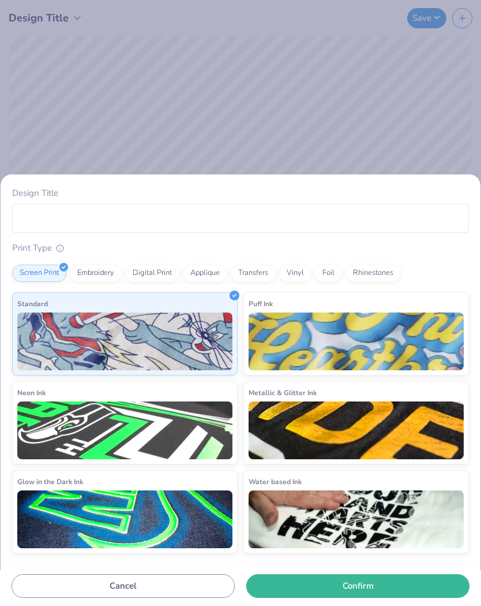 This screenshot has width=481, height=606. What do you see at coordinates (356, 519) in the screenshot?
I see `img: Water based Ink` at bounding box center [356, 519].